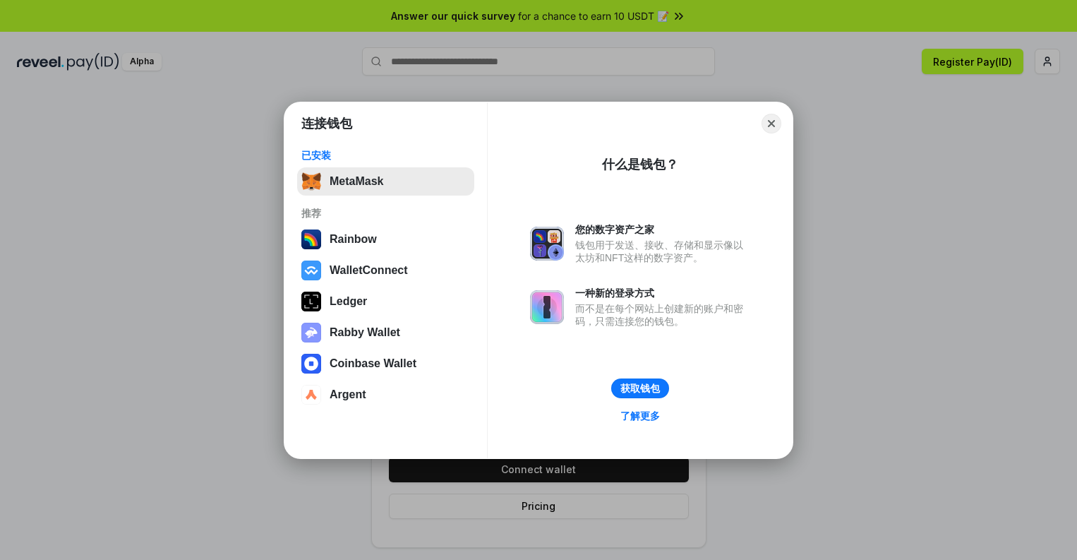 Image resolution: width=1077 pixels, height=560 pixels. I want to click on div: 钱包用于发送、接收、存储和显示像以太坊和NFT这样的数字资产。, so click(663, 251).